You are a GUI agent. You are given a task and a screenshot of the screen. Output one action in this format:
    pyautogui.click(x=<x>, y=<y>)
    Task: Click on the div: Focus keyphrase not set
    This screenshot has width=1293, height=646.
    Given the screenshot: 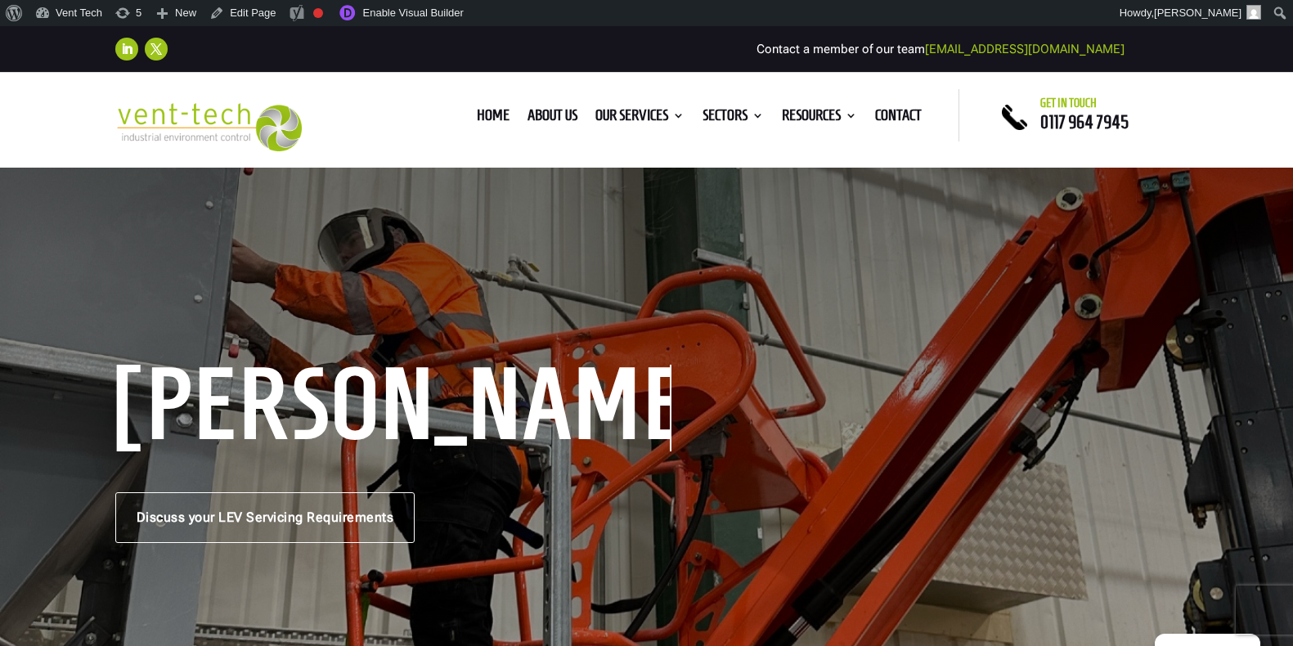 What is the action you would take?
    pyautogui.click(x=318, y=13)
    